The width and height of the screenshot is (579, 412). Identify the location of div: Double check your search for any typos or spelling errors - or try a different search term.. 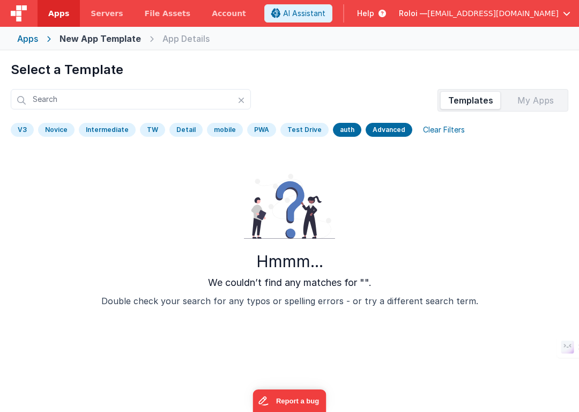
(289, 301).